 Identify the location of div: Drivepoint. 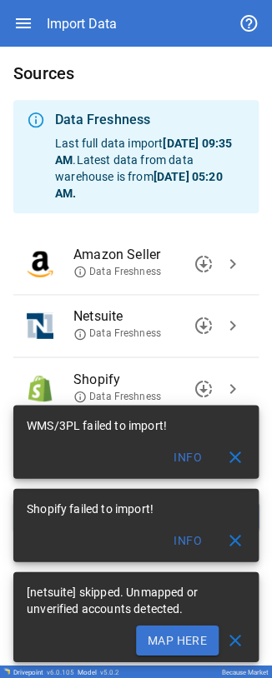
(43, 672).